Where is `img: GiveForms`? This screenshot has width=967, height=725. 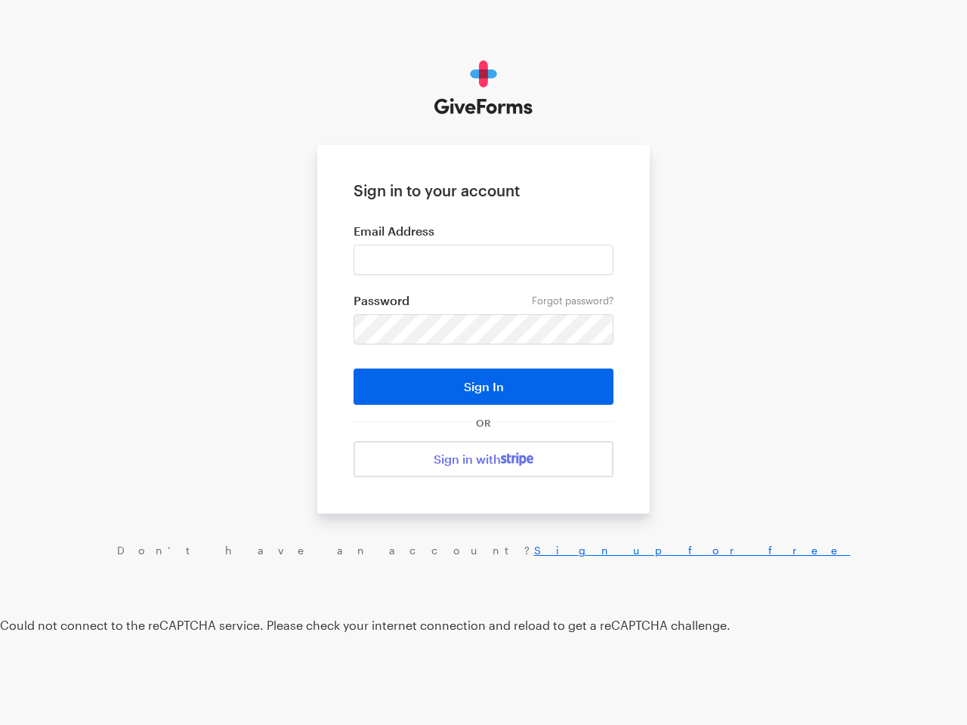
img: GiveForms is located at coordinates (483, 88).